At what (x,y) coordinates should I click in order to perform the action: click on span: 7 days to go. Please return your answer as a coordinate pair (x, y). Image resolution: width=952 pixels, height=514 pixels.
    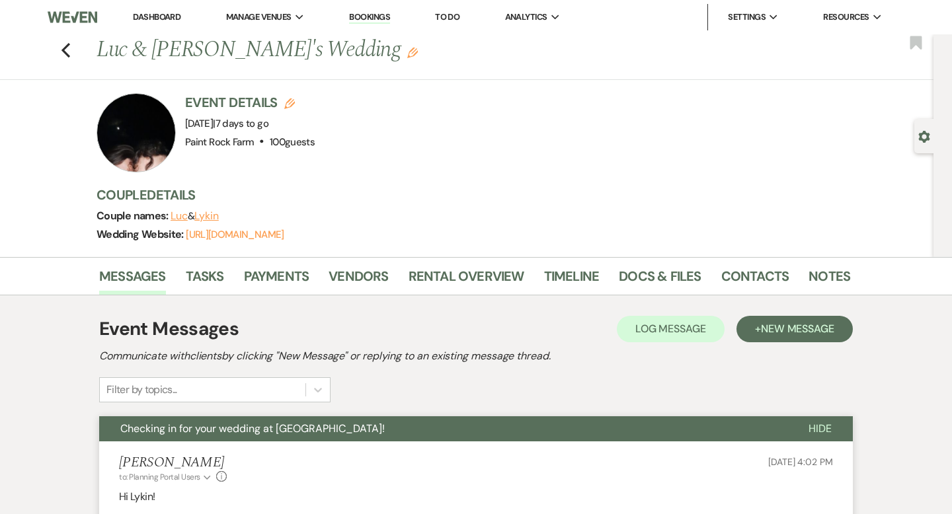
    Looking at the image, I should click on (242, 124).